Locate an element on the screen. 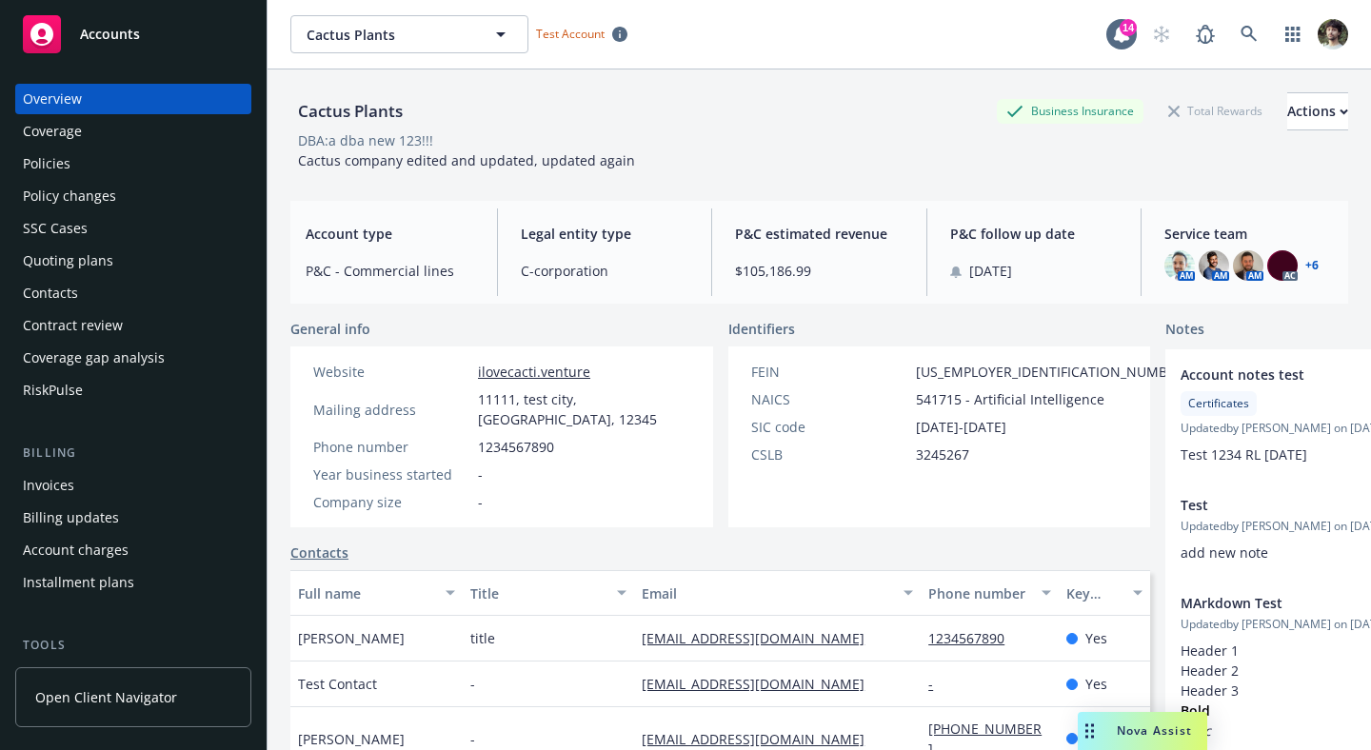 This screenshot has width=1371, height=750. span: Certificates is located at coordinates (1218, 404).